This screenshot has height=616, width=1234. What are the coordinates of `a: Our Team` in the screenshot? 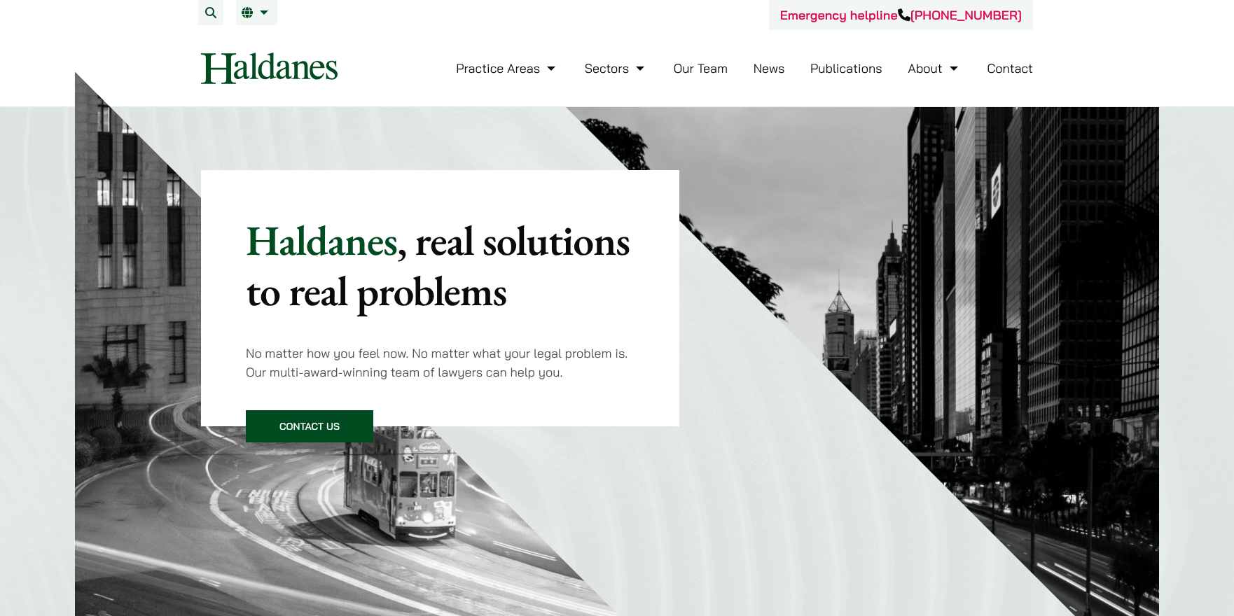 It's located at (701, 68).